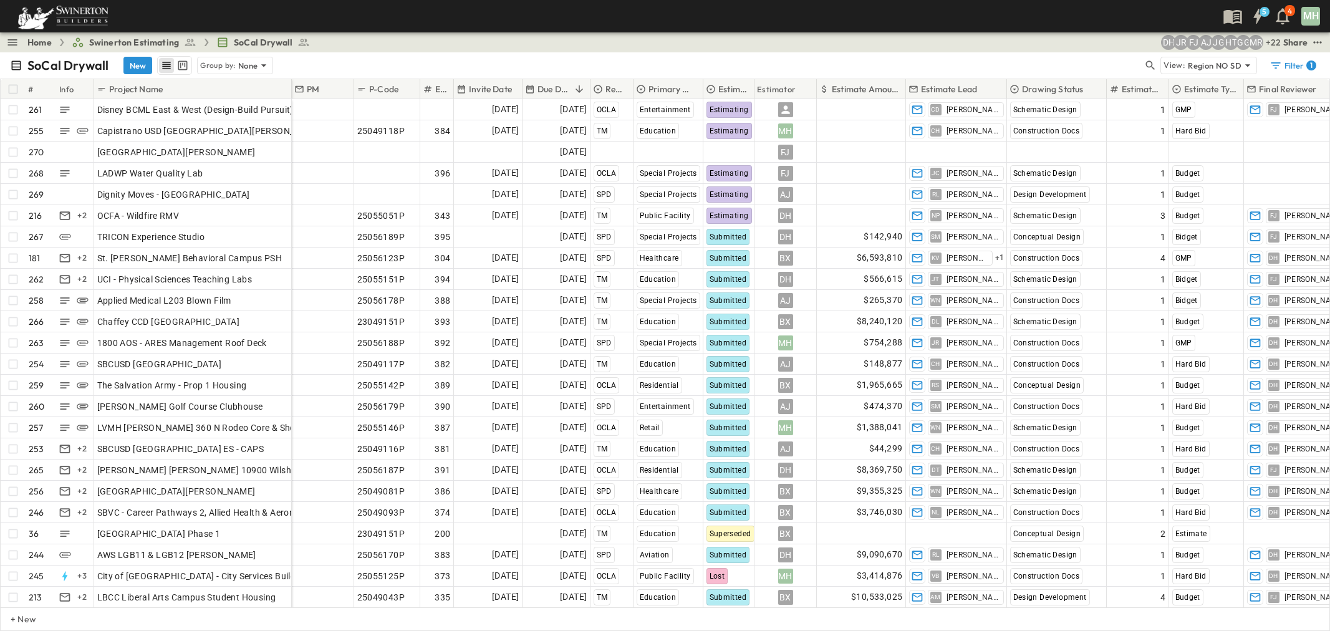 Image resolution: width=1330 pixels, height=631 pixels. I want to click on p: Estimate Lead, so click(949, 89).